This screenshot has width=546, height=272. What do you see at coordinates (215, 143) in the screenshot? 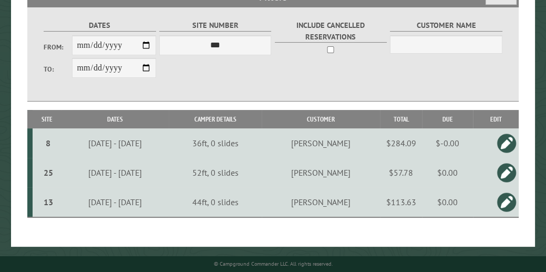
I see `td: 36ft, 0 slides` at bounding box center [215, 143].